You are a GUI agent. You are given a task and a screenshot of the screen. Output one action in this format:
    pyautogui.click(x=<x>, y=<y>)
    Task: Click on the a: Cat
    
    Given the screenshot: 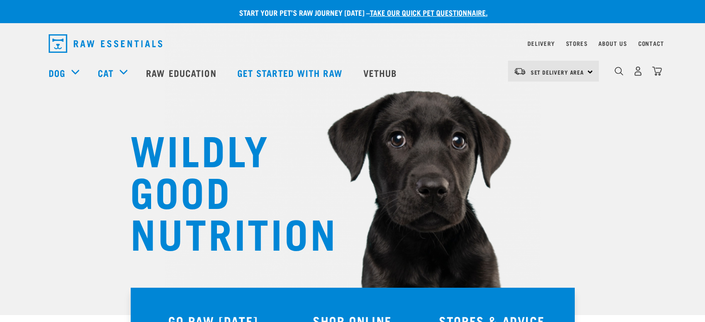 What is the action you would take?
    pyautogui.click(x=106, y=73)
    